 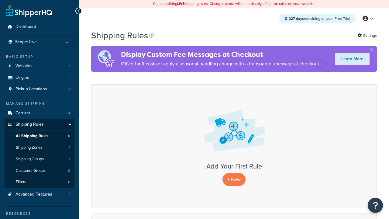 What do you see at coordinates (39, 103) in the screenshot?
I see `div: Manage Shipping` at bounding box center [39, 103].